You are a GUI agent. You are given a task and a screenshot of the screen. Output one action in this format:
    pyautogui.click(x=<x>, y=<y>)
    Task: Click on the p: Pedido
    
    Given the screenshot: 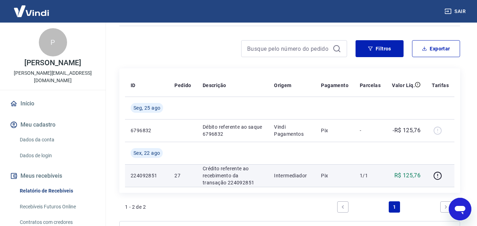 What is the action you would take?
    pyautogui.click(x=183, y=85)
    